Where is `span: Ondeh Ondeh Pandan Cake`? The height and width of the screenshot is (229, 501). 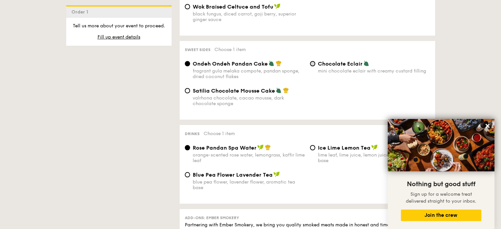
span: Ondeh Ondeh Pandan Cake is located at coordinates (230, 64).